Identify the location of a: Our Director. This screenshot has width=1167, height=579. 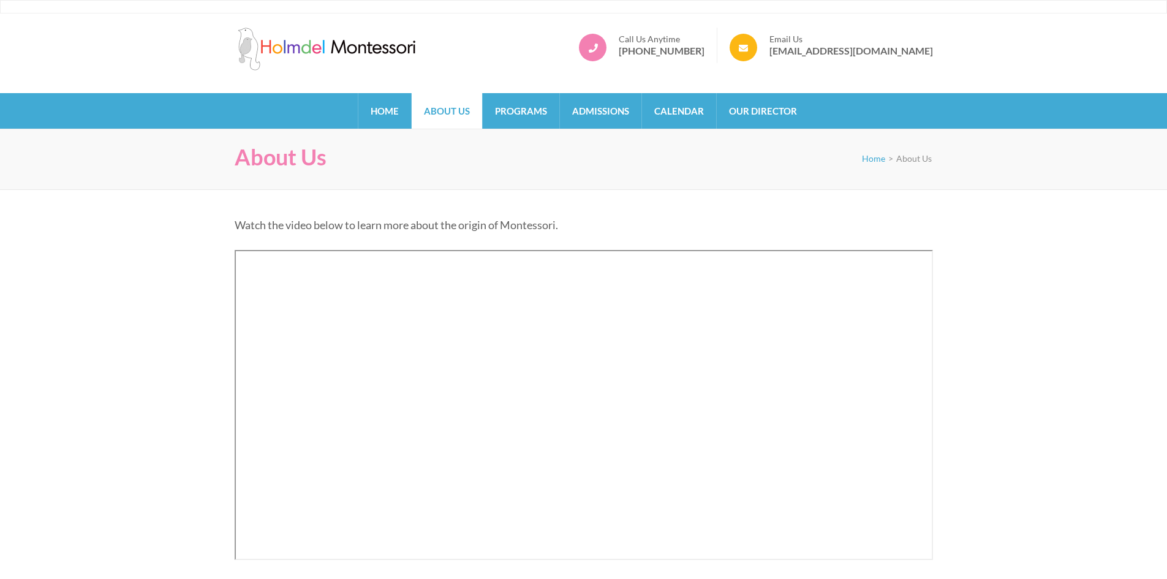
(763, 111).